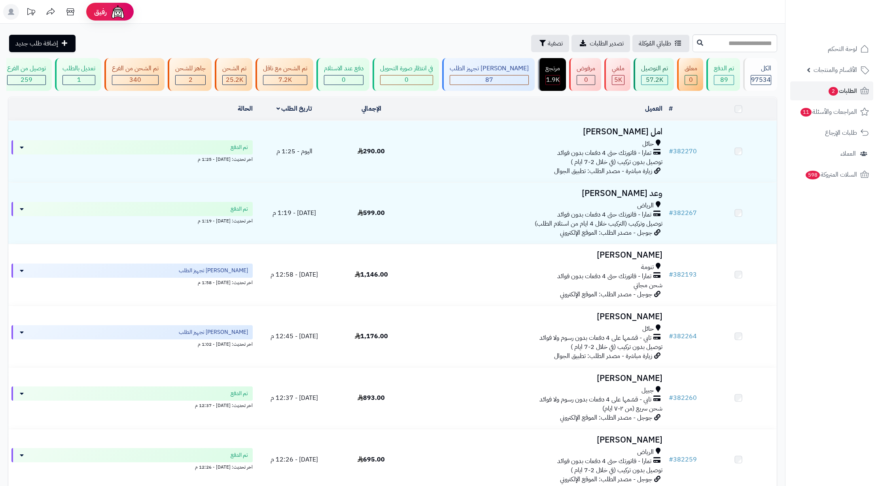 This screenshot has height=486, width=878. What do you see at coordinates (648, 285) in the screenshot?
I see `span: شحن مجاني` at bounding box center [648, 285].